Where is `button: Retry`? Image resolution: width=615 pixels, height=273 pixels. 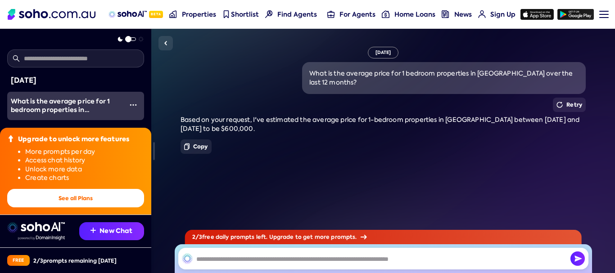
button: Retry is located at coordinates (569, 105).